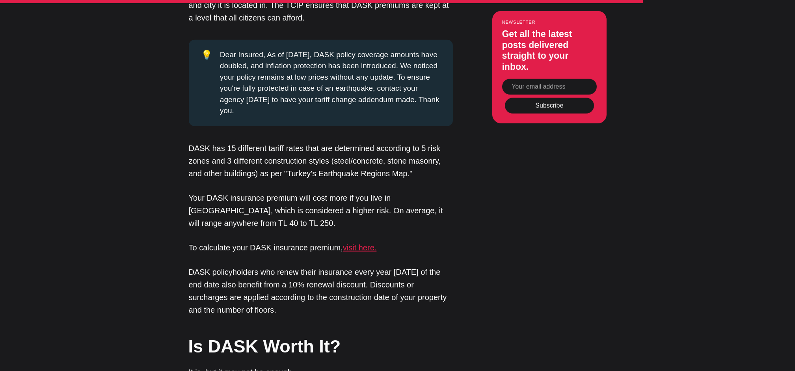  I want to click on p: DASK has 15 different tariff rates that are determined according to 5 risk zones and 3 different ..., so click(321, 161).